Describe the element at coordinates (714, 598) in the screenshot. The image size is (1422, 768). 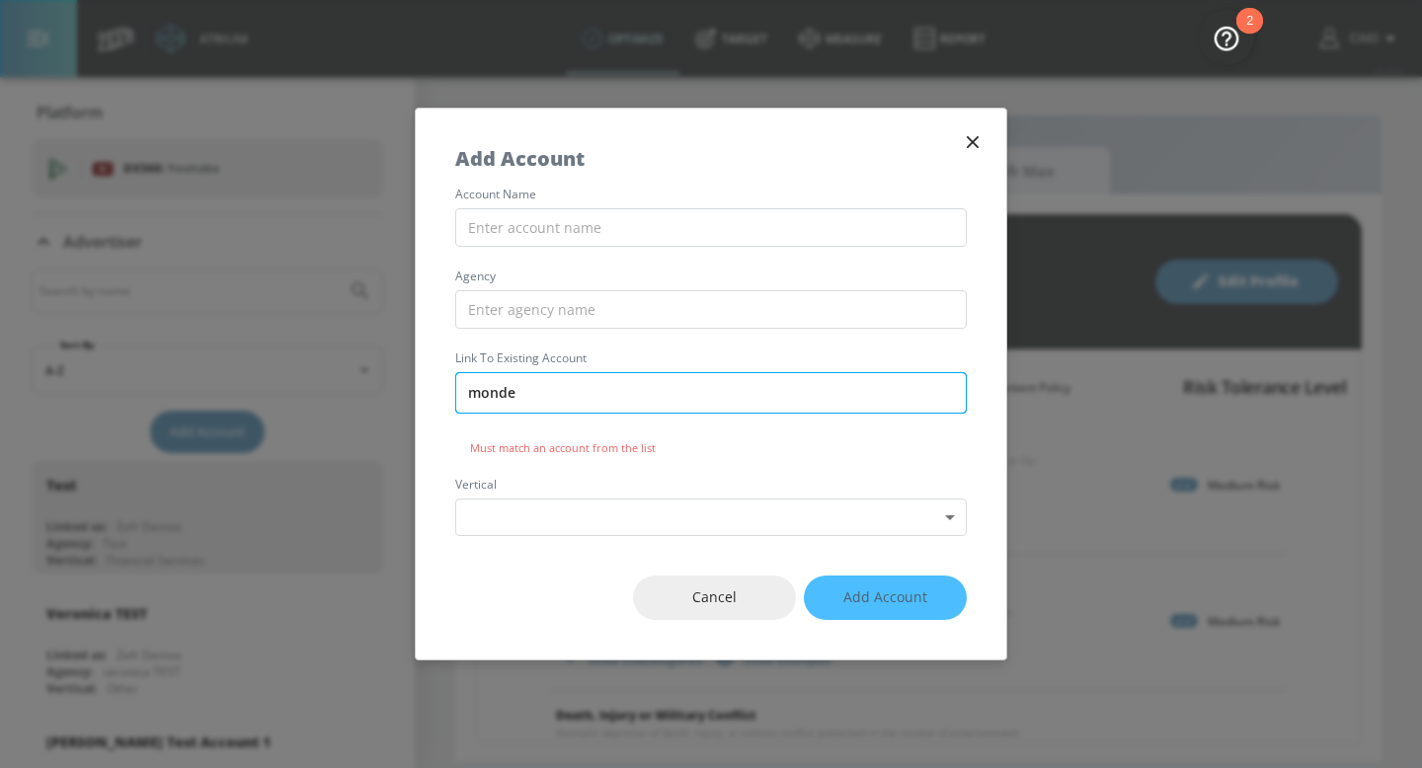
I see `button: Cancel` at that location.